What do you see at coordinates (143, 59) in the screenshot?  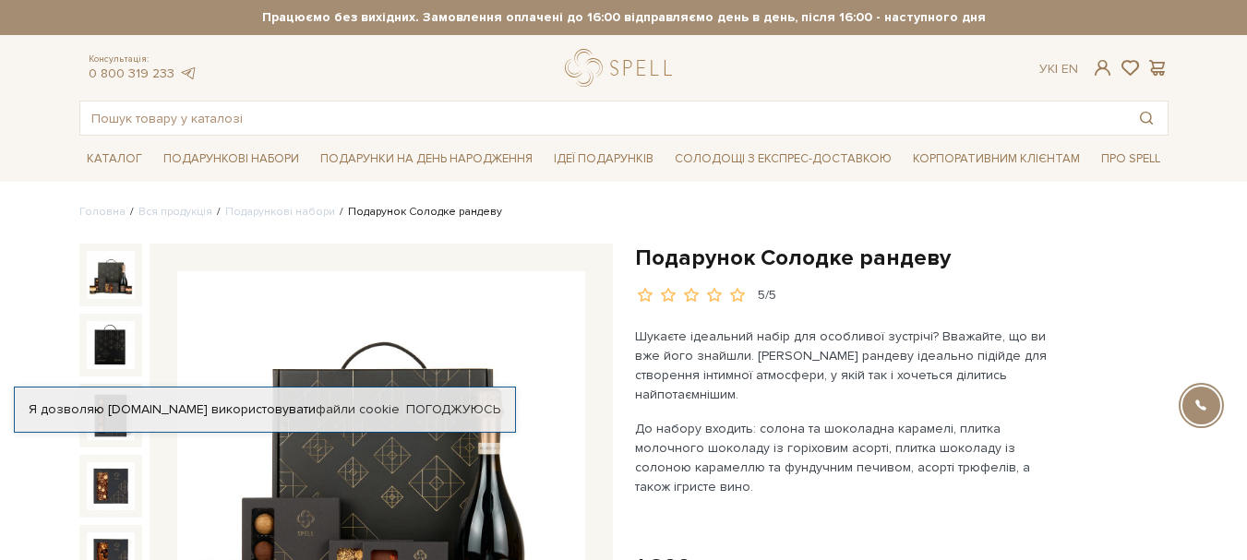 I see `span: Консультація:` at bounding box center [143, 59].